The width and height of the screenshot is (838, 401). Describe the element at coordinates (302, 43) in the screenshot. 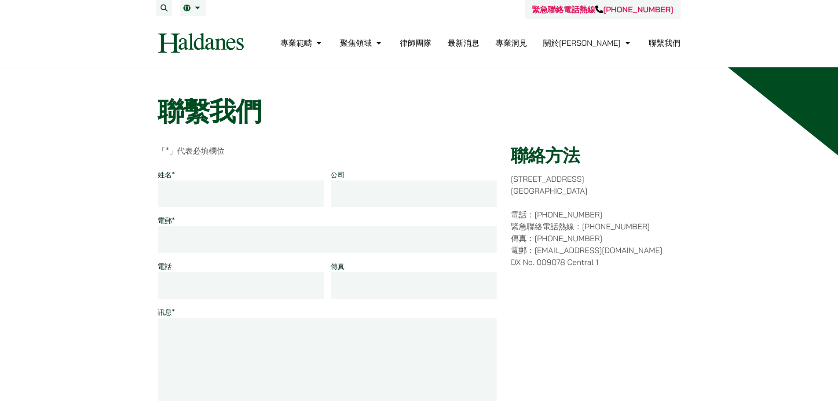

I see `a: 專業範疇` at that location.